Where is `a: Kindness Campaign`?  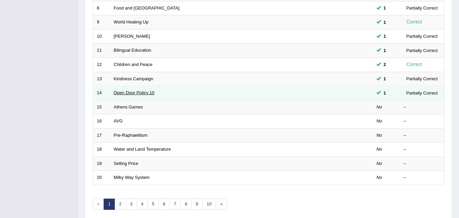 a: Kindness Campaign is located at coordinates (133, 78).